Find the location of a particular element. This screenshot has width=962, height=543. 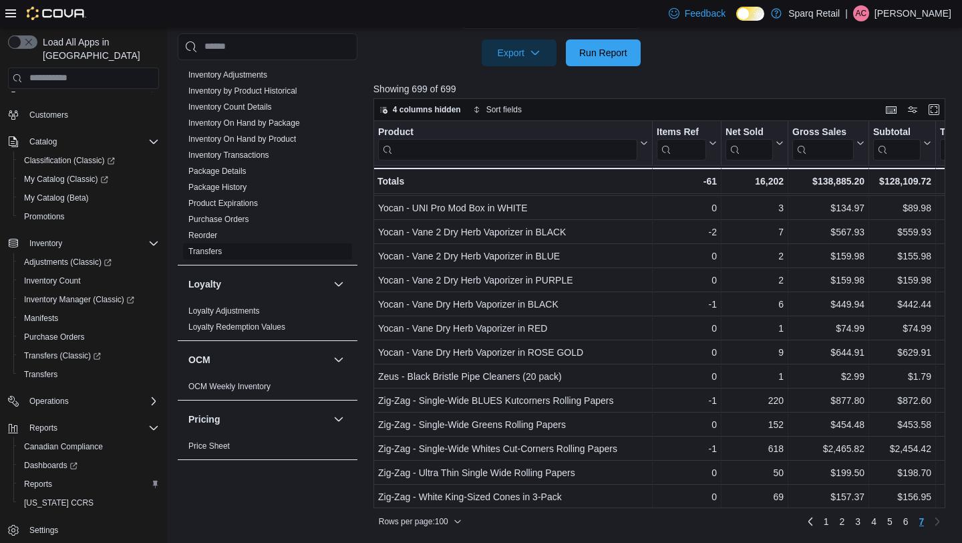

div: $138,885.20 is located at coordinates (829, 181).